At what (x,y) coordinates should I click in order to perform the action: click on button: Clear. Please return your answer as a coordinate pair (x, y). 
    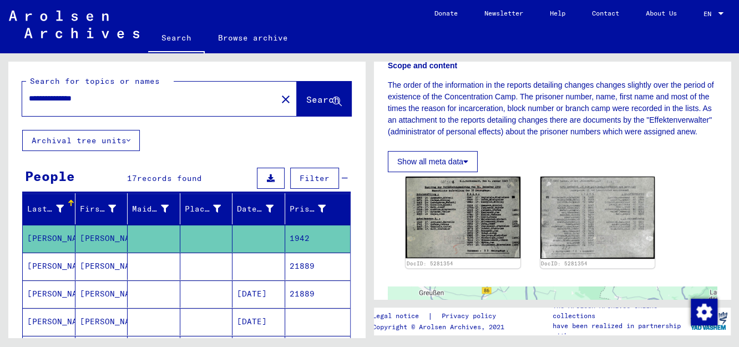
    Looking at the image, I should click on (286, 99).